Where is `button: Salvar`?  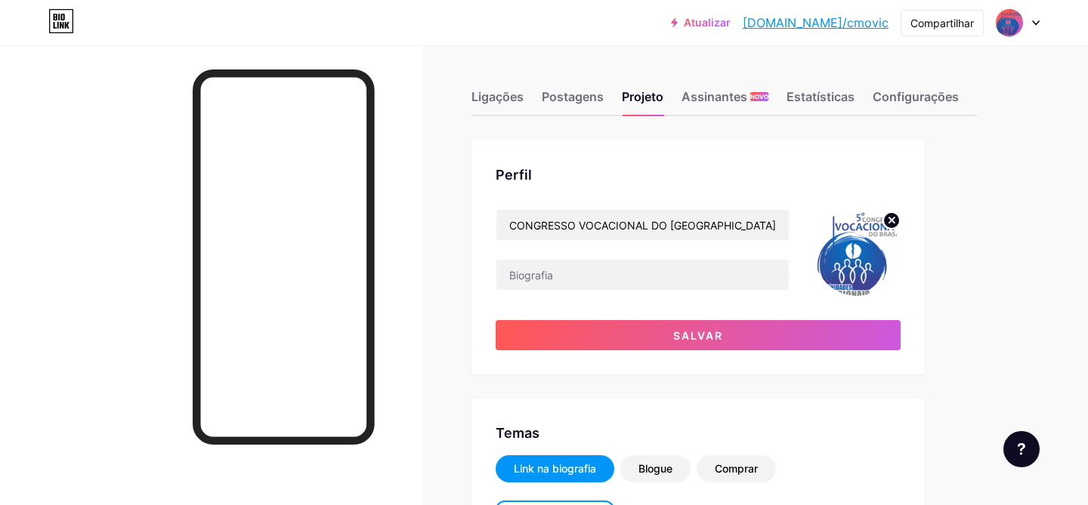
button: Salvar is located at coordinates (698, 335).